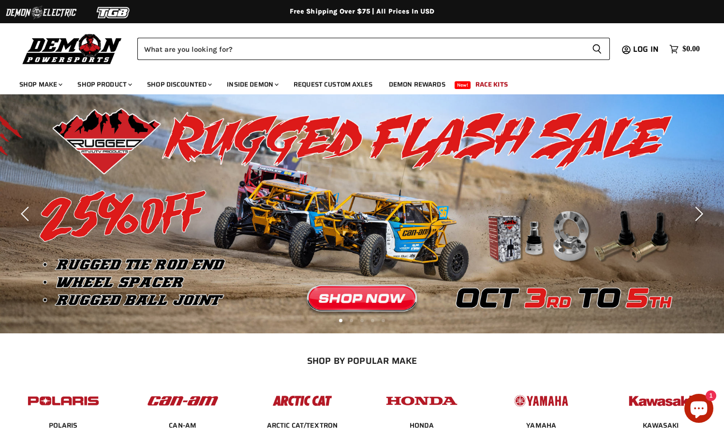 Image resolution: width=724 pixels, height=433 pixels. What do you see at coordinates (63, 426) in the screenshot?
I see `span: POLARIS` at bounding box center [63, 426].